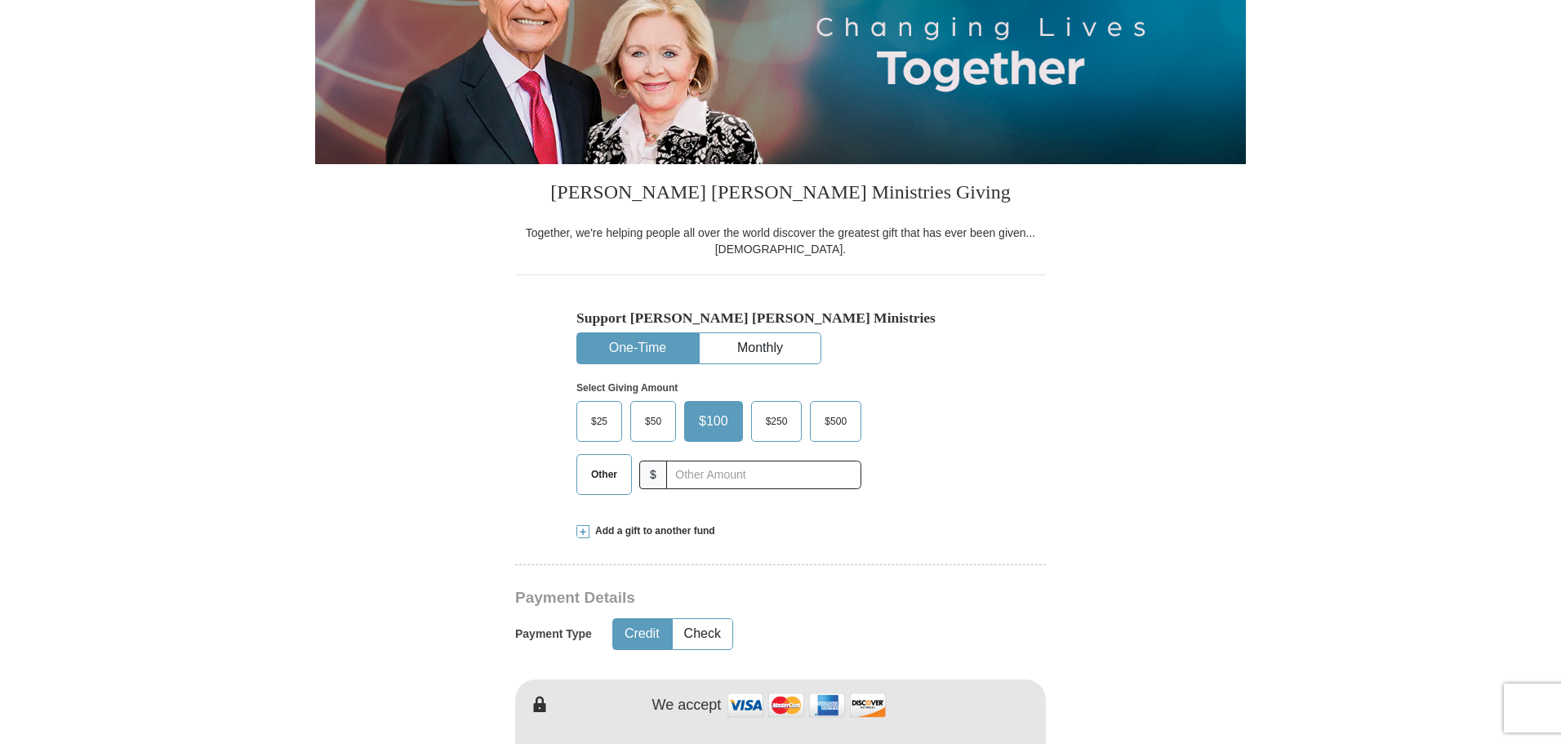  I want to click on span: Add a gift to another fund, so click(652, 531).